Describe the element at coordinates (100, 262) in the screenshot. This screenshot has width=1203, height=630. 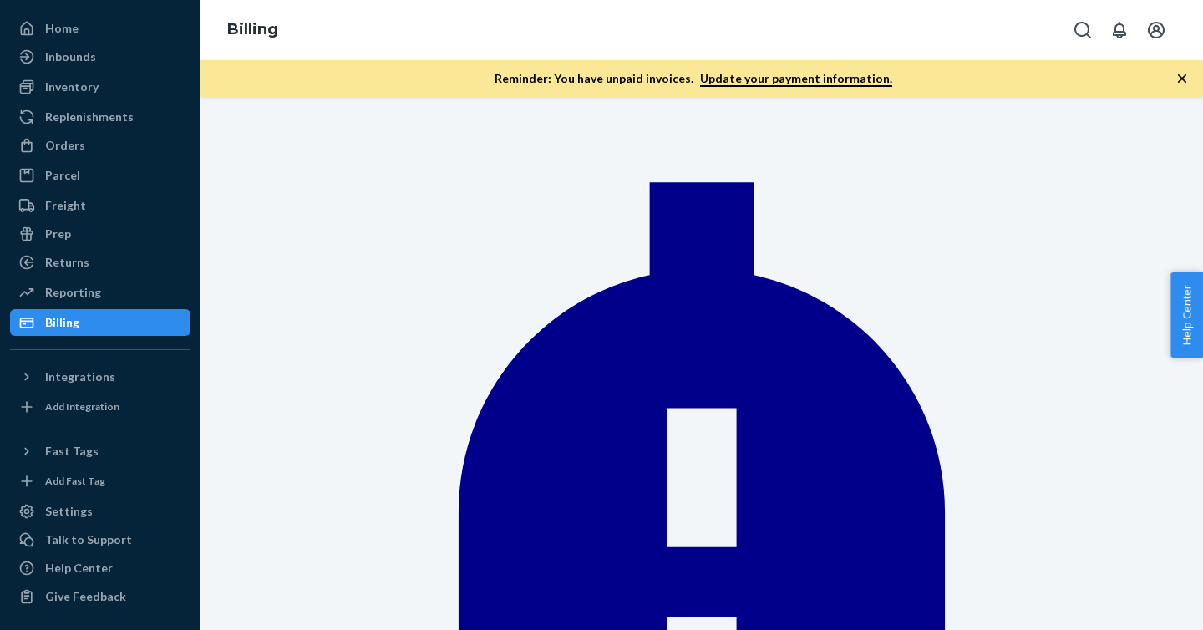
I see `a: Returns` at that location.